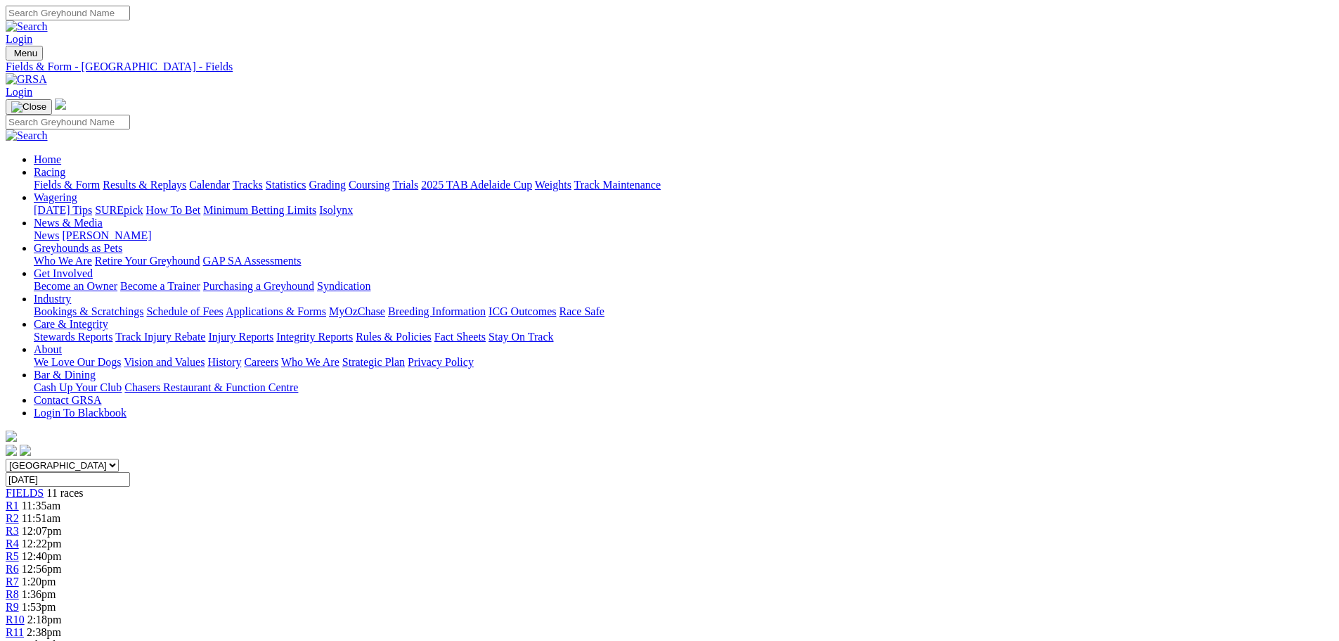  What do you see at coordinates (683, 362) in the screenshot?
I see `div: About` at bounding box center [683, 362].